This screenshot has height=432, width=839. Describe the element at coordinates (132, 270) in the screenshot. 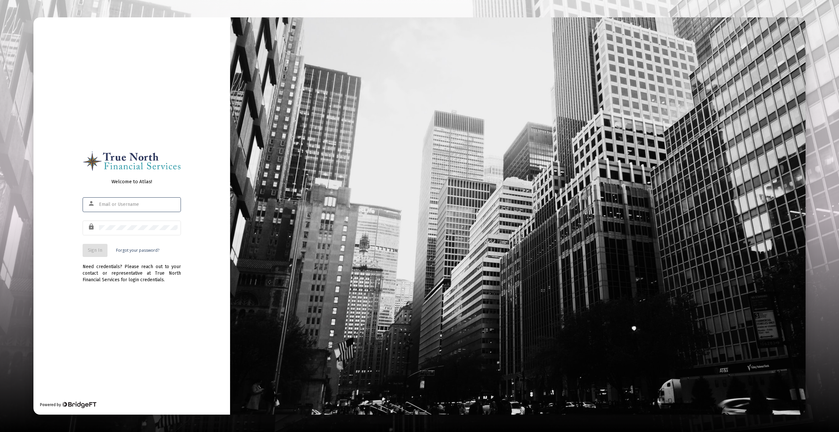

I see `div: Need credentials? Please reach out to your contact or representative at True North Financial Serv...` at that location.